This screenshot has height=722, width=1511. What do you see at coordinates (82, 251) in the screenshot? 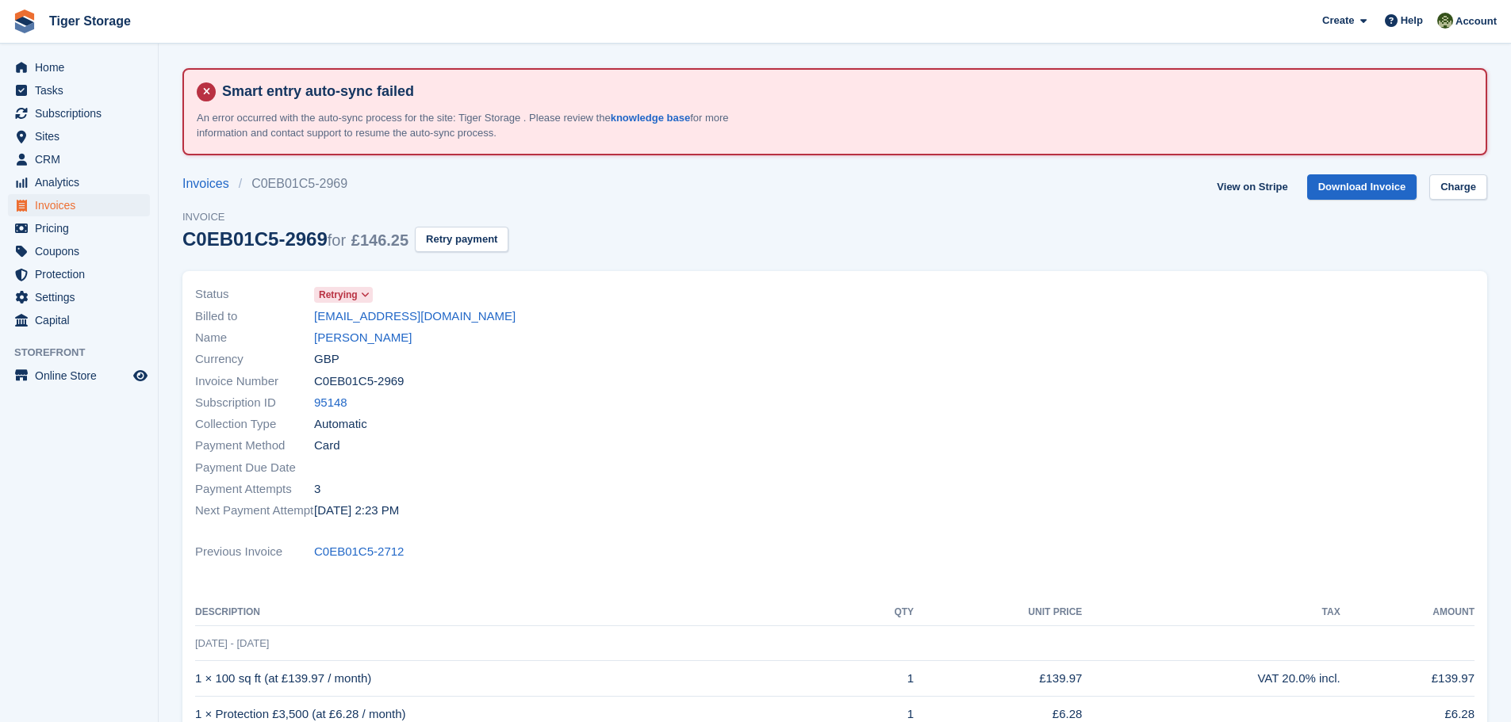
I see `span: Coupons` at bounding box center [82, 251].